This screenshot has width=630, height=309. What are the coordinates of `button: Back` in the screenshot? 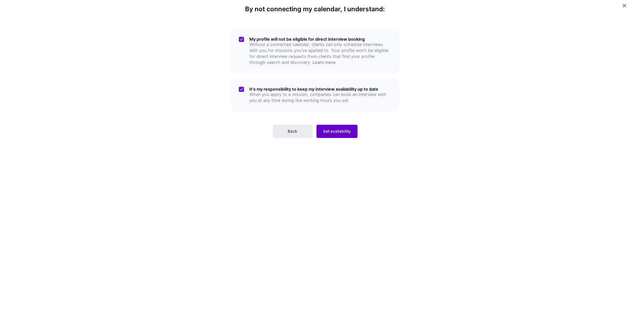 It's located at (292, 131).